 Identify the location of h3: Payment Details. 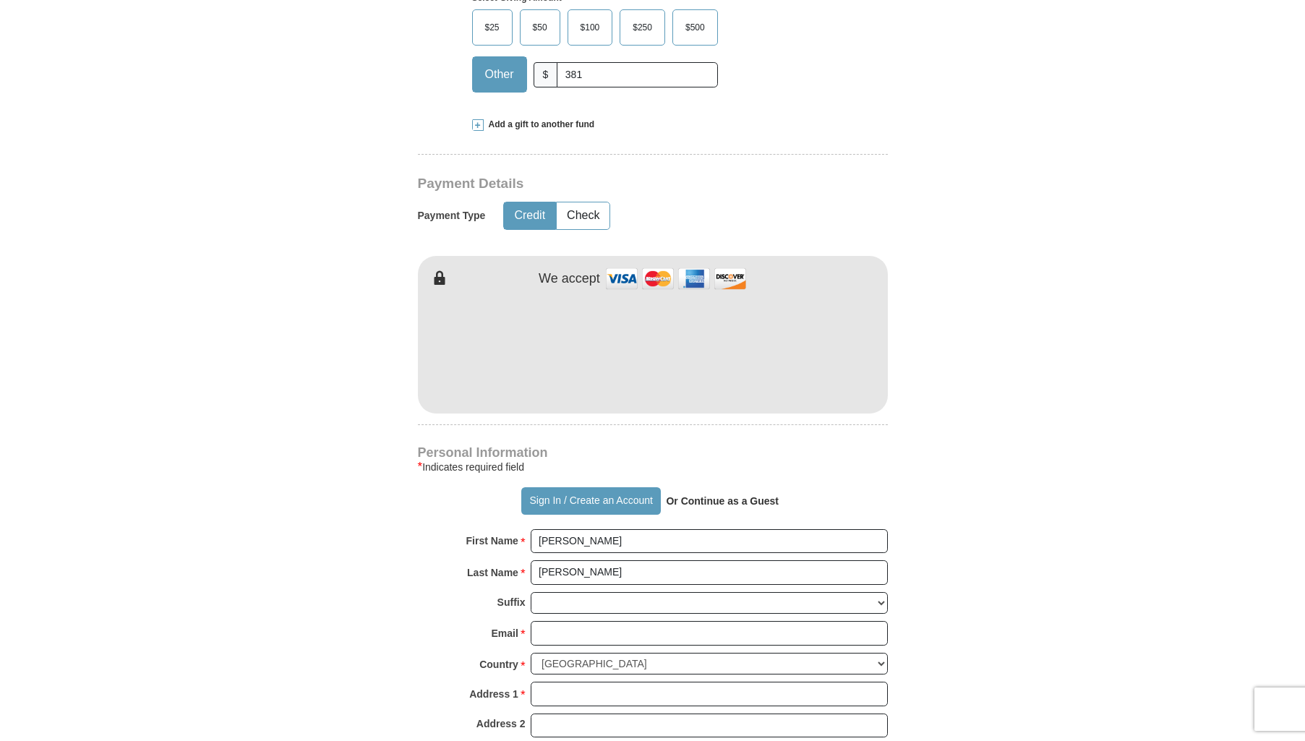
(602, 184).